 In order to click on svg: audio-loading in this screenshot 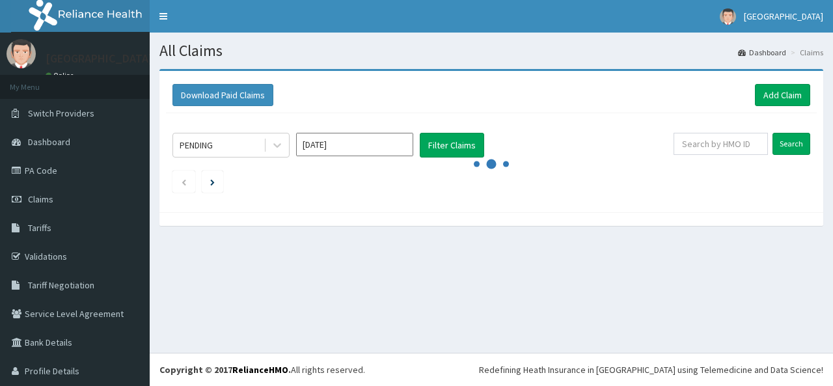, I will do `click(491, 164)`.